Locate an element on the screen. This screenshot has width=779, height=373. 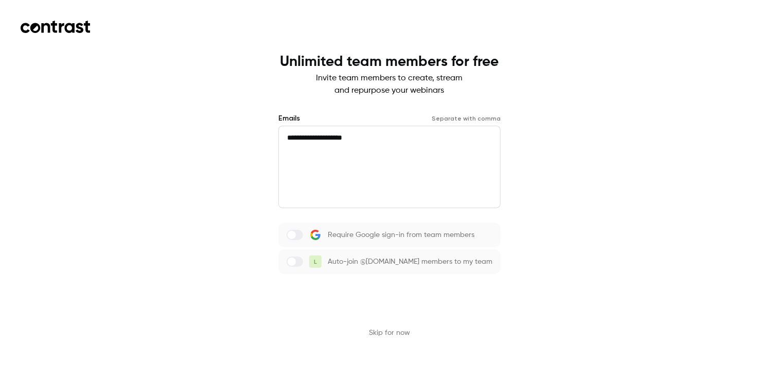
span: L is located at coordinates (315, 261).